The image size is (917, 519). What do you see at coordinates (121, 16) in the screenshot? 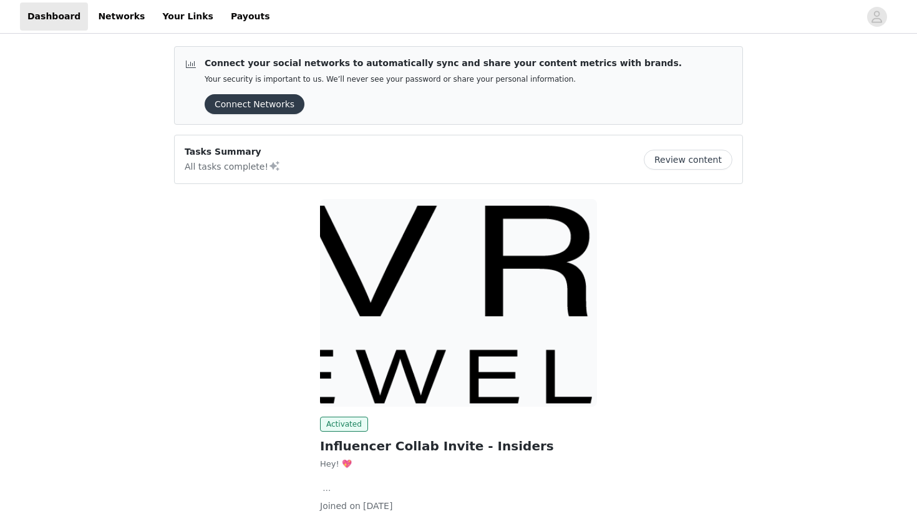
I see `a: Networks` at bounding box center [121, 16].